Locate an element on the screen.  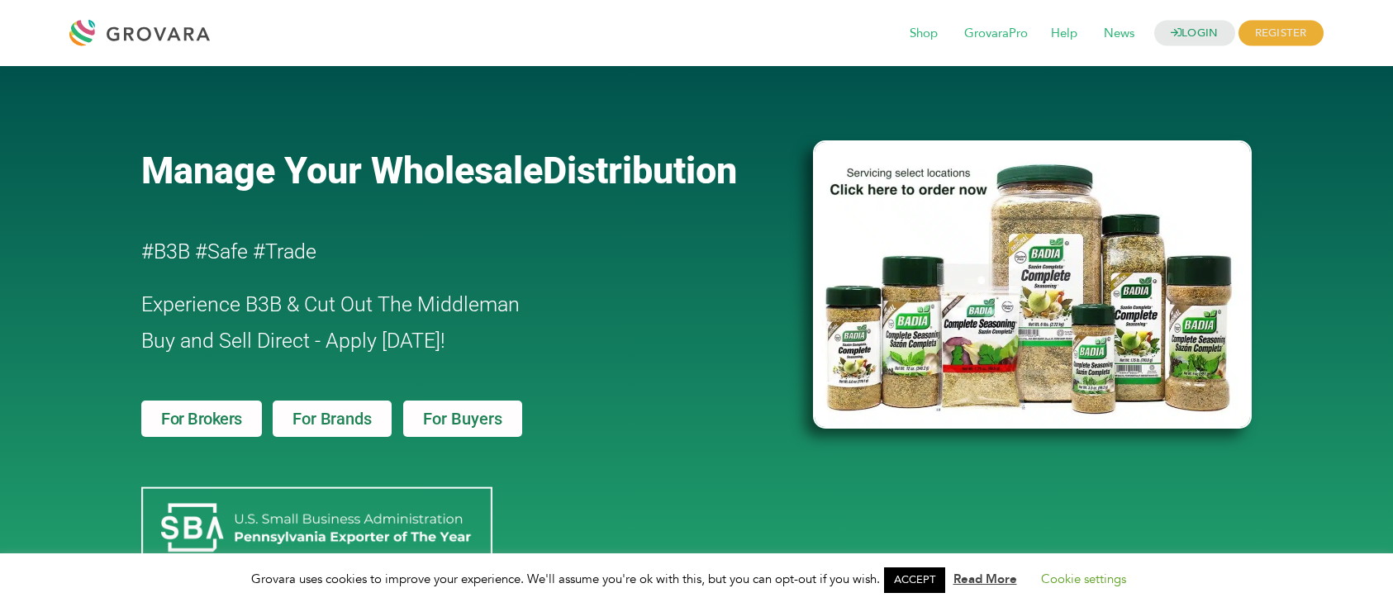
a: LOGIN is located at coordinates (1195, 33).